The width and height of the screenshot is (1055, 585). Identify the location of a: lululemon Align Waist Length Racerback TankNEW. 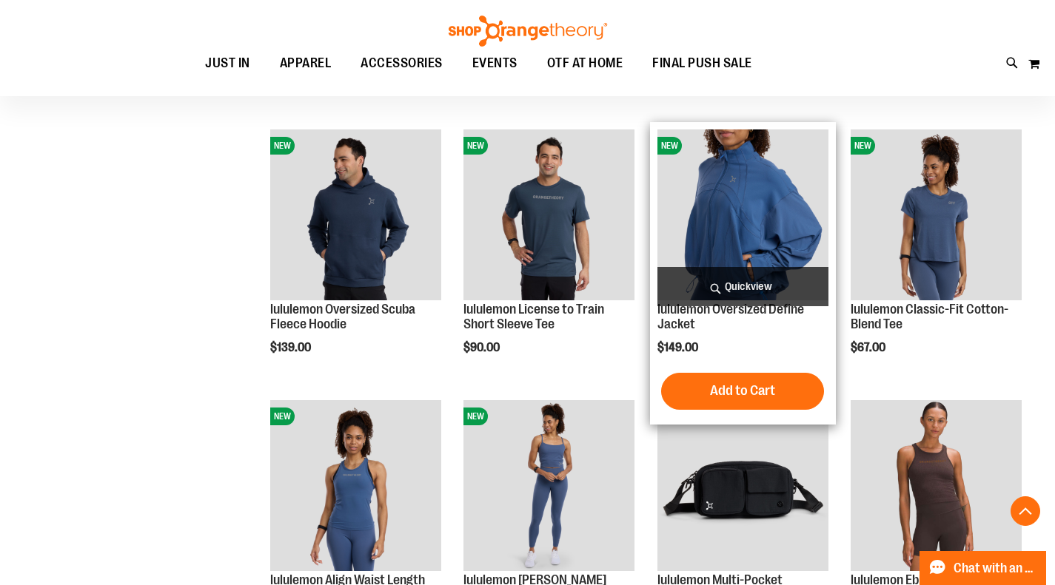
(355, 487).